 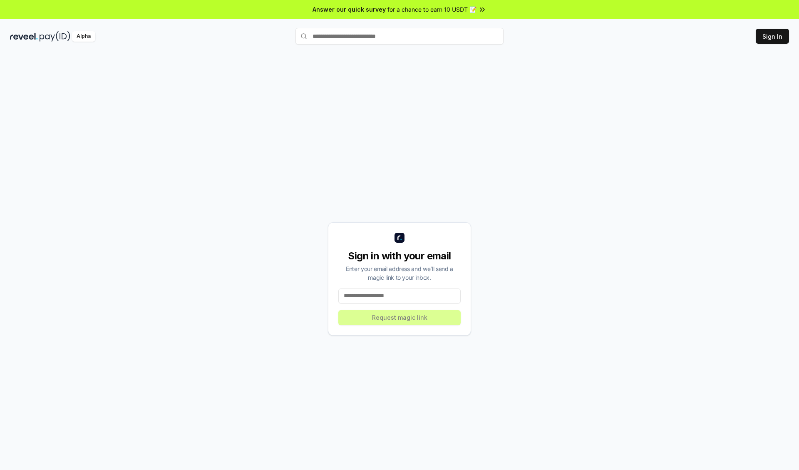 I want to click on img: reveel_dark, so click(x=24, y=36).